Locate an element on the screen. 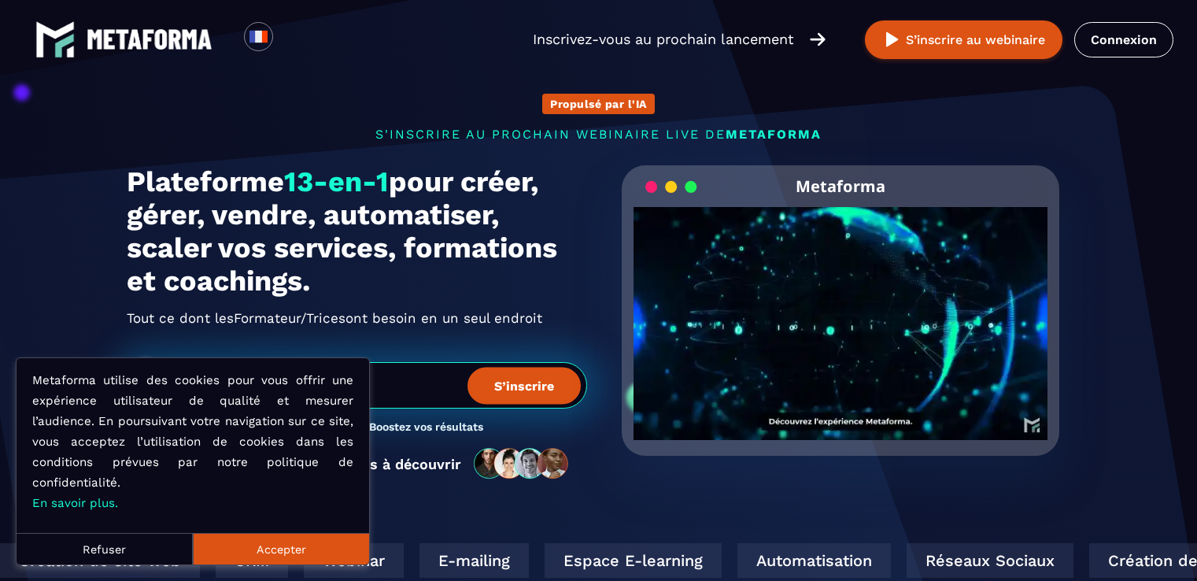 This screenshot has width=1197, height=581. img: arrow-right is located at coordinates (818, 39).